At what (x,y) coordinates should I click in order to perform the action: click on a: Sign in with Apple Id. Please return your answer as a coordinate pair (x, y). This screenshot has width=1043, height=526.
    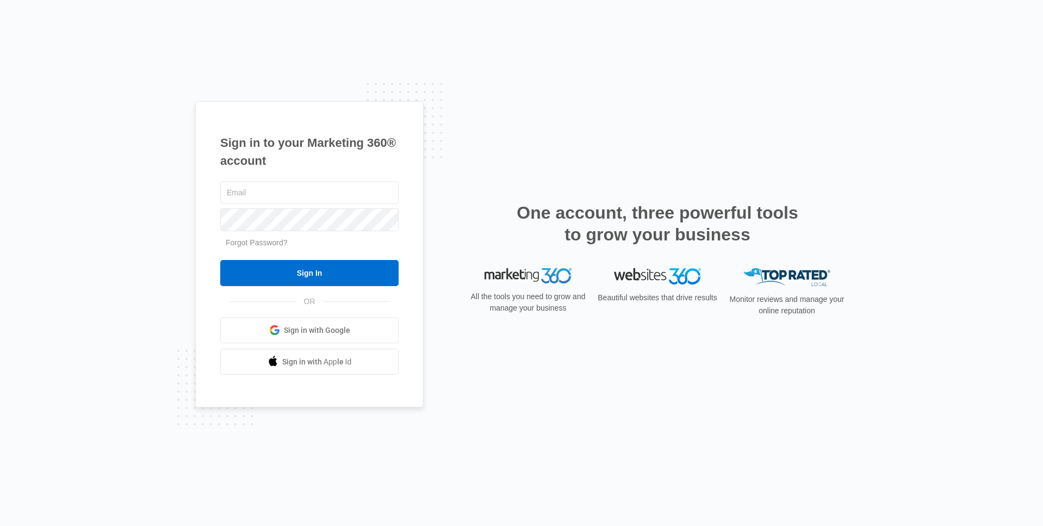
    Looking at the image, I should click on (309, 362).